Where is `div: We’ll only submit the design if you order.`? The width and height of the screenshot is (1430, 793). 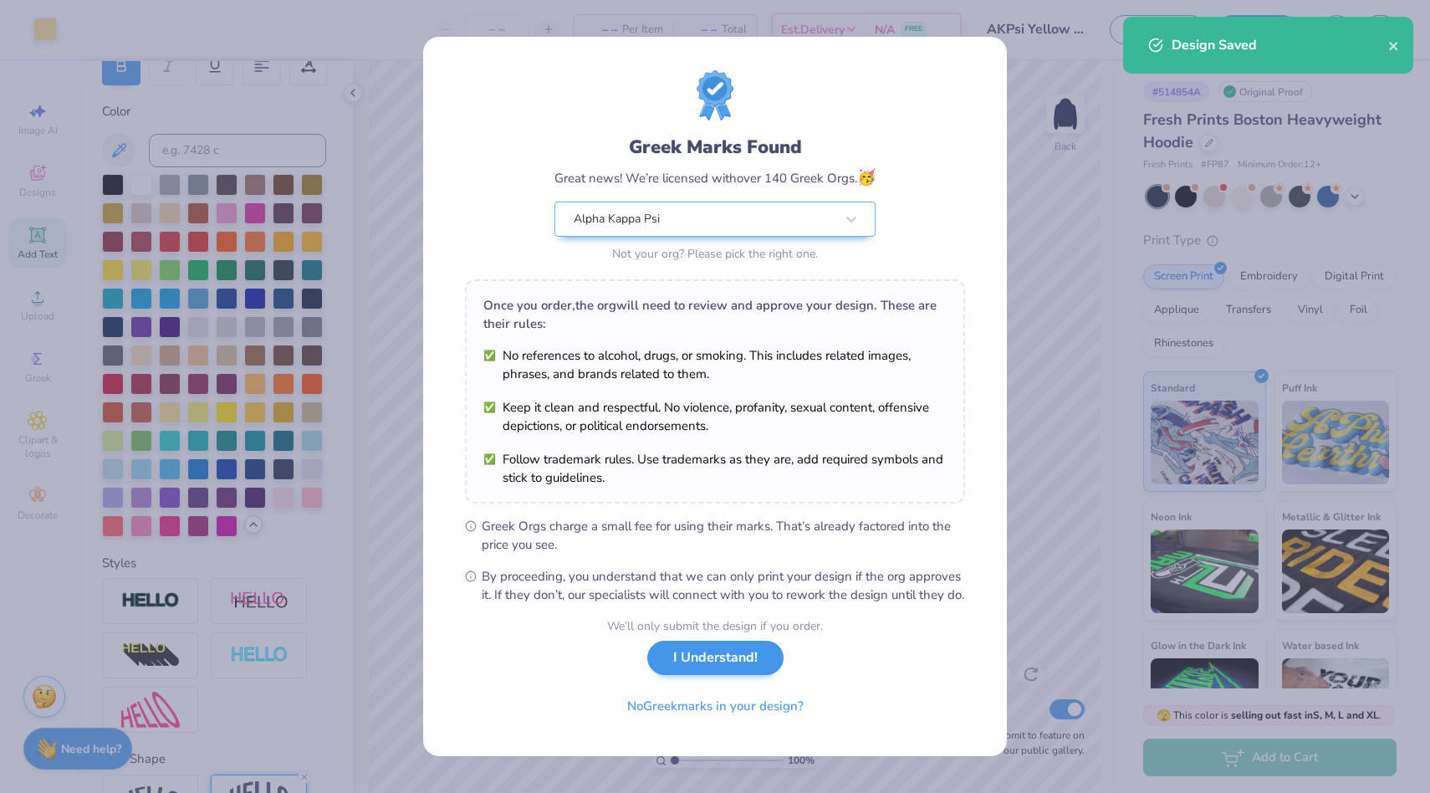
div: We’ll only submit the design if you order. is located at coordinates (715, 626).